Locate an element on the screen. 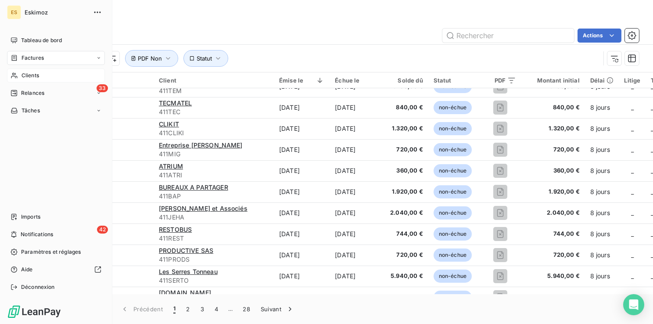 This screenshot has width=653, height=324. span: Les Serres Tonneau is located at coordinates (188, 271).